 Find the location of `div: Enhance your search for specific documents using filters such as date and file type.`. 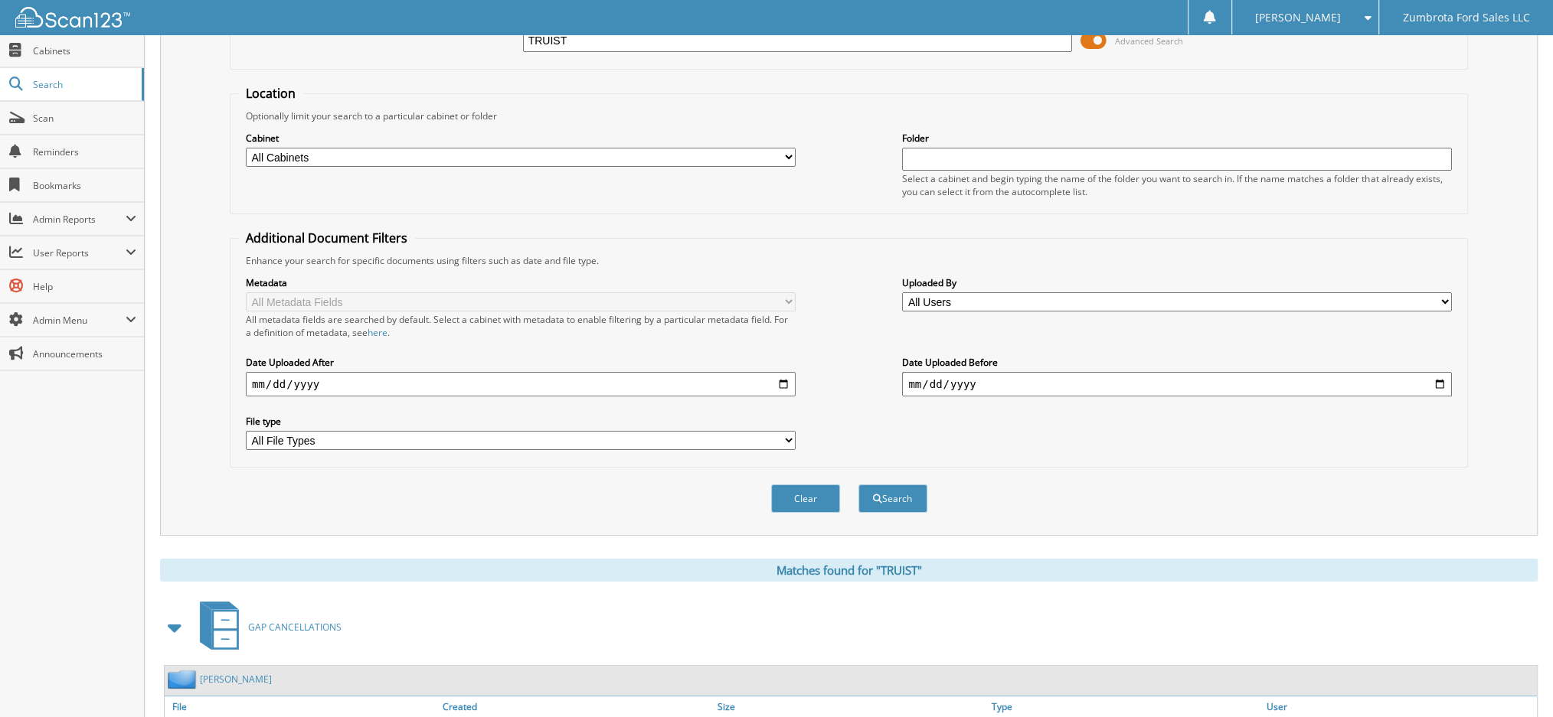

div: Enhance your search for specific documents using filters such as date and file type. is located at coordinates (848, 260).